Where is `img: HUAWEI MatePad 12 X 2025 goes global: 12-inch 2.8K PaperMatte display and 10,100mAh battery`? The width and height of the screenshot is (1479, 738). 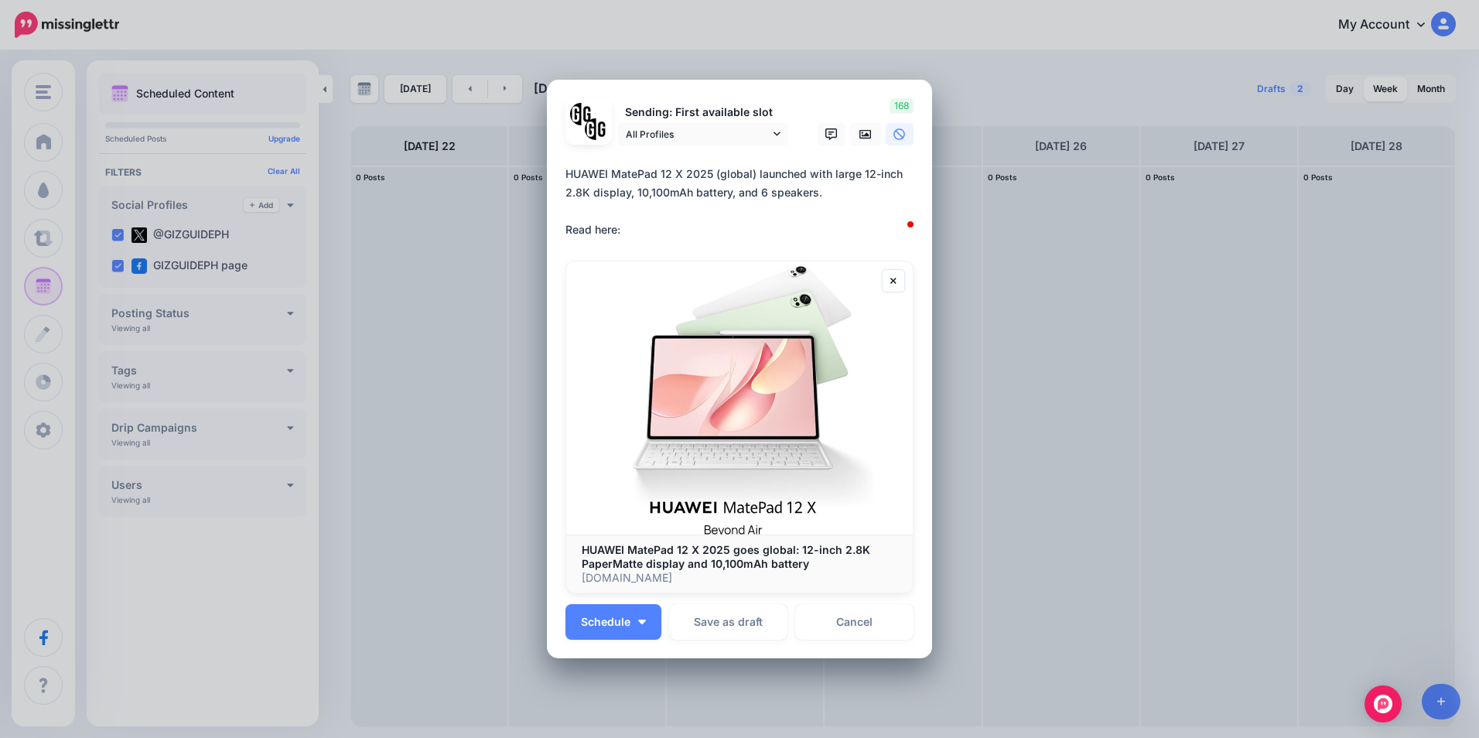
img: HUAWEI MatePad 12 X 2025 goes global: 12-inch 2.8K PaperMatte display and 10,100mAh battery is located at coordinates (740, 398).